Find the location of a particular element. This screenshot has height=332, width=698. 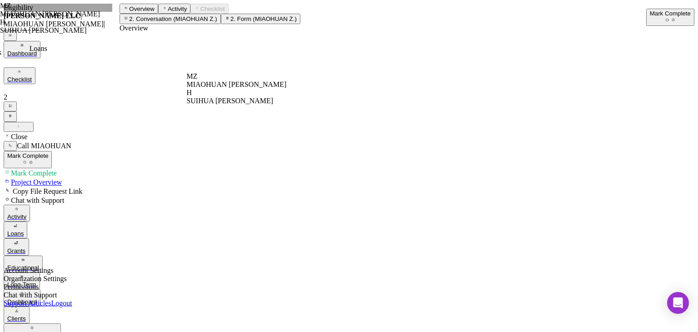

button: Clients is located at coordinates (16, 315).